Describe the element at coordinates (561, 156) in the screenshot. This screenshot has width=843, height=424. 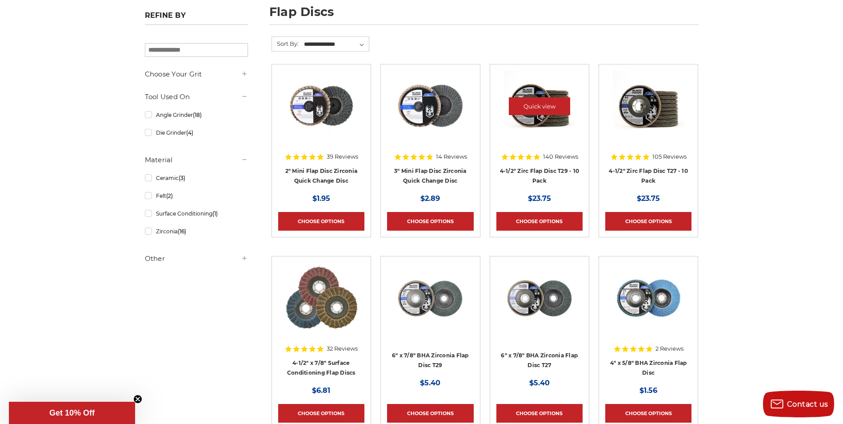
I see `span: 140 Reviews` at that location.